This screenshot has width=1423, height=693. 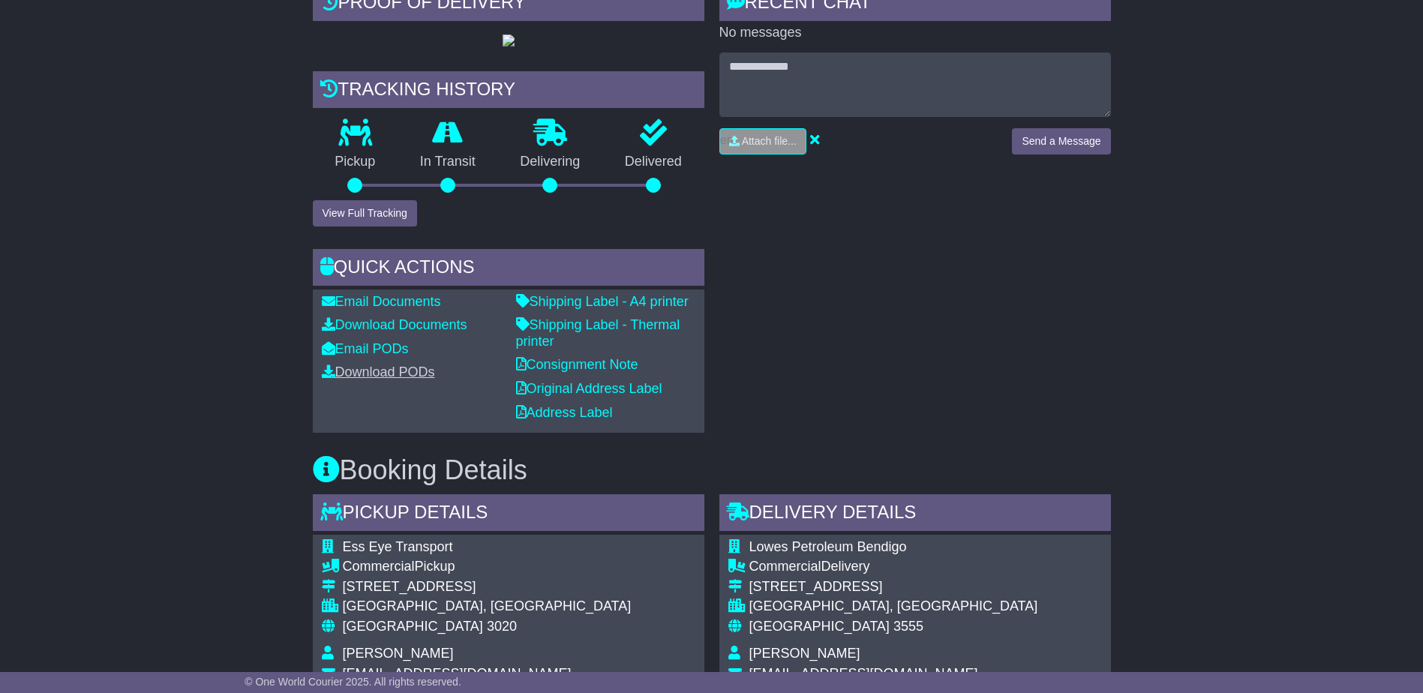 I want to click on p: No messages, so click(x=915, y=33).